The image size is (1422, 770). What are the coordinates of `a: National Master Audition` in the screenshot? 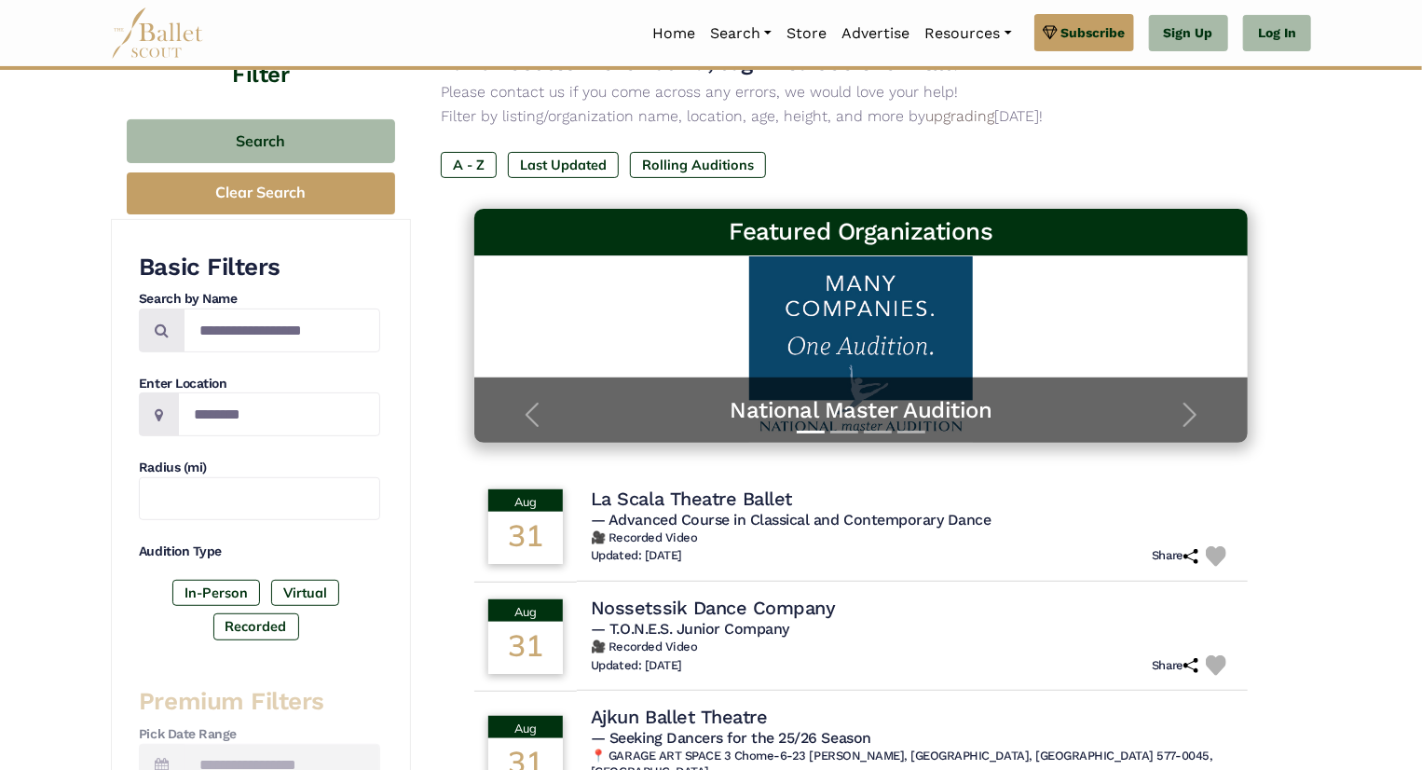 It's located at (861, 410).